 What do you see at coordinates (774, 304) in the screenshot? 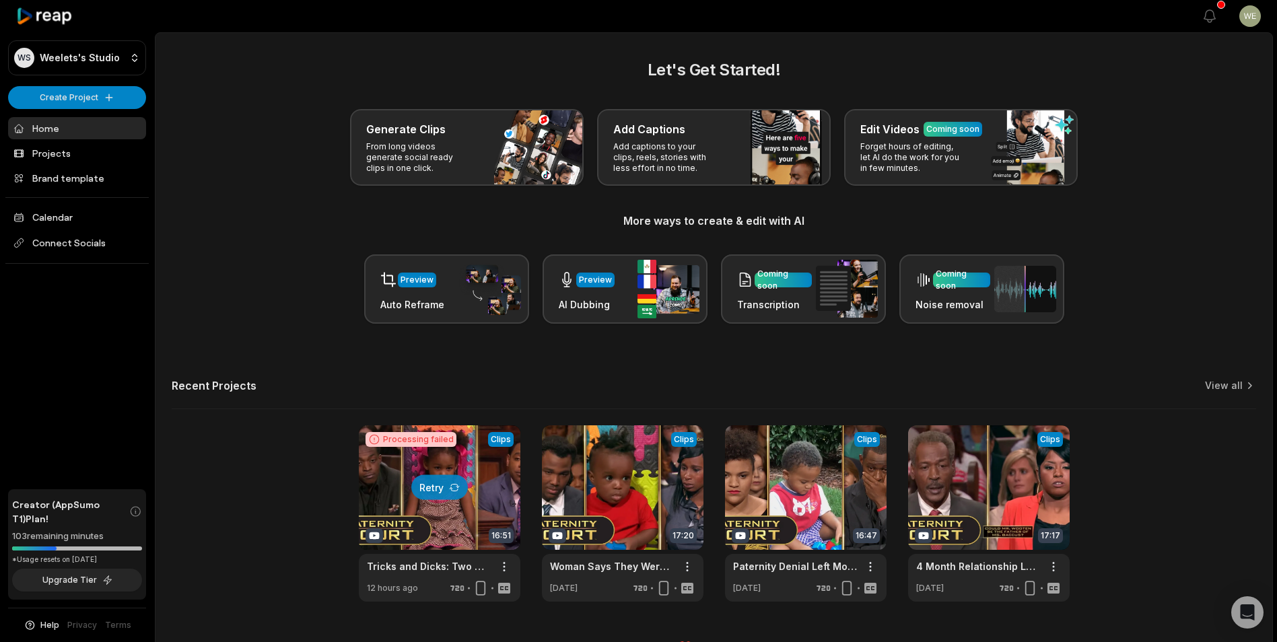
I see `h3: Transcription` at bounding box center [774, 304].